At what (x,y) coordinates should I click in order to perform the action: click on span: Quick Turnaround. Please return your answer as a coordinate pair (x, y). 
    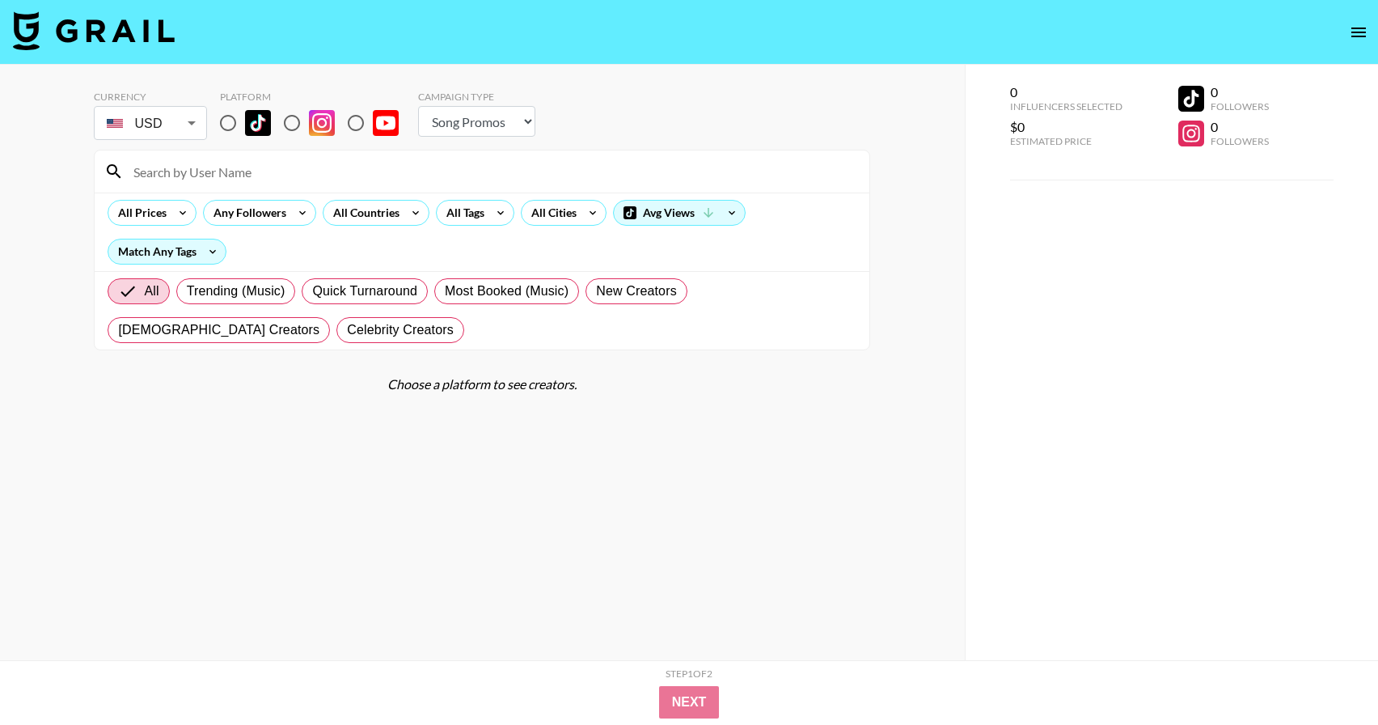
    Looking at the image, I should click on (365, 291).